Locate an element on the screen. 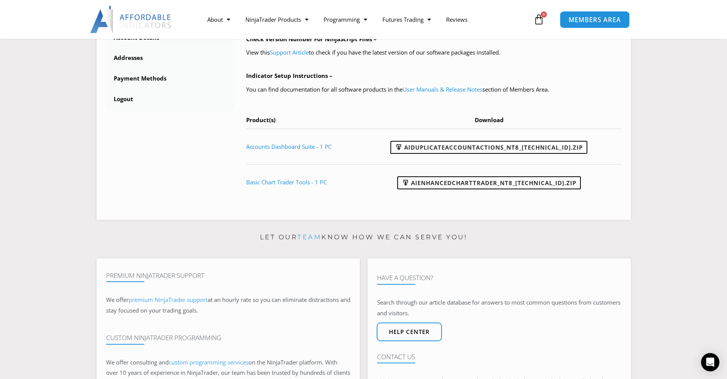  a: NinjaTrader Products is located at coordinates (277, 19).